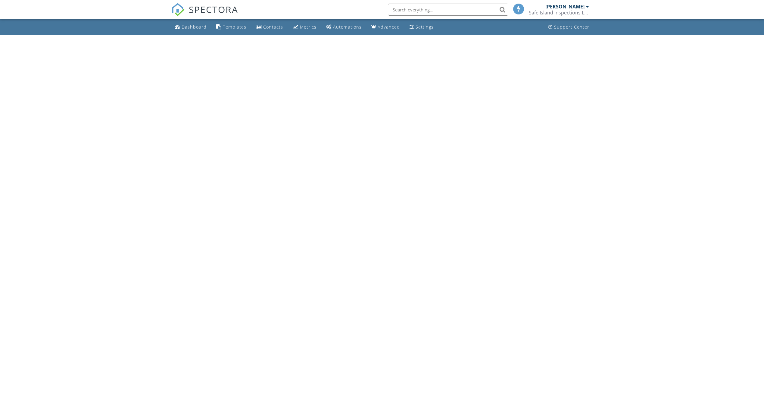 The height and width of the screenshot is (409, 764). What do you see at coordinates (235, 27) in the screenshot?
I see `div: Templates` at bounding box center [235, 27].